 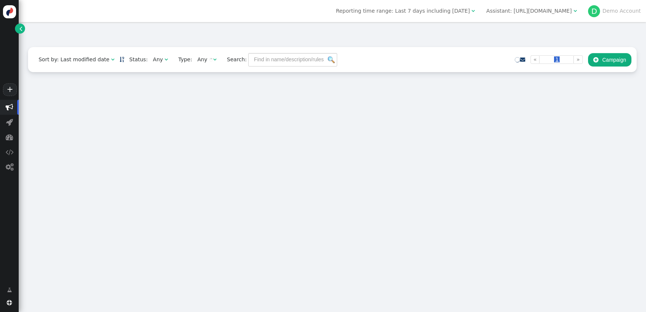 I want to click on div: D, so click(x=594, y=11).